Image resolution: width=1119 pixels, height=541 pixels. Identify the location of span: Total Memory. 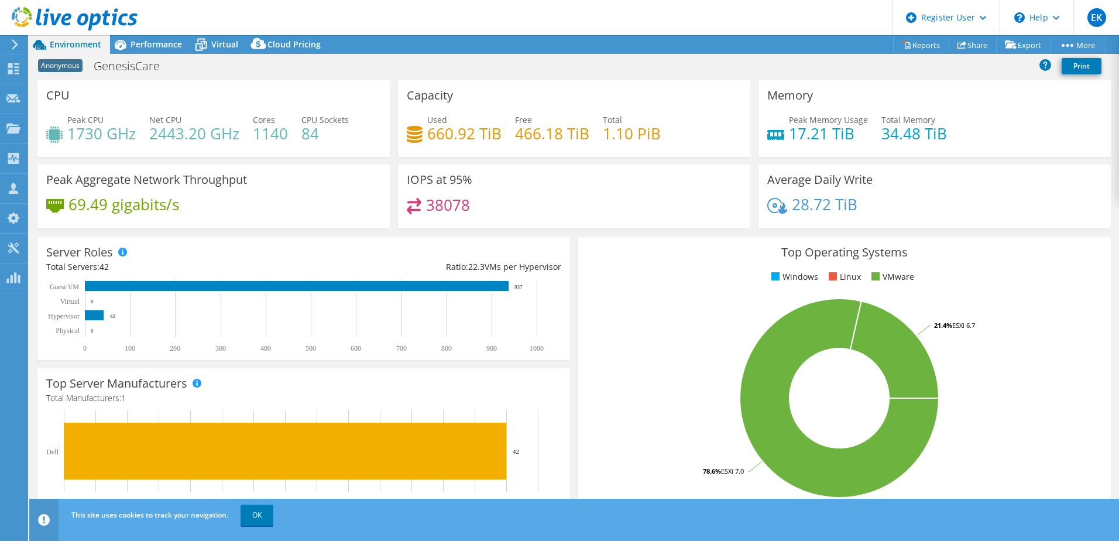
(908, 119).